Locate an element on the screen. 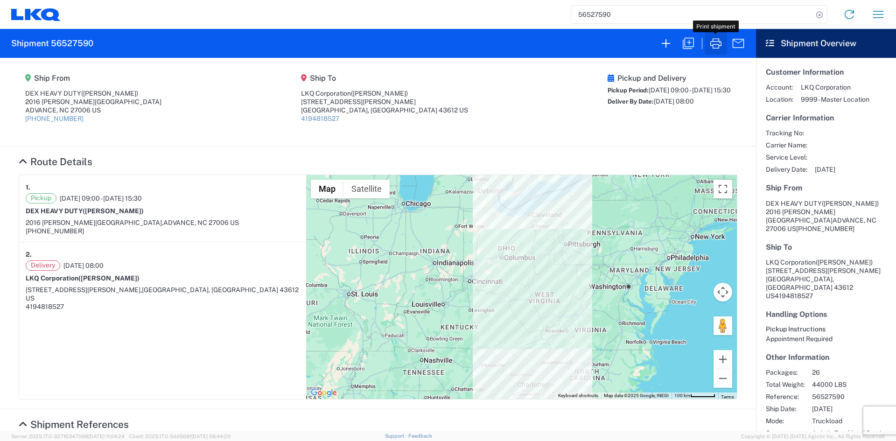 Image resolution: width=896 pixels, height=441 pixels. div: ADVANCE, NC 27006 US is located at coordinates (93, 110).